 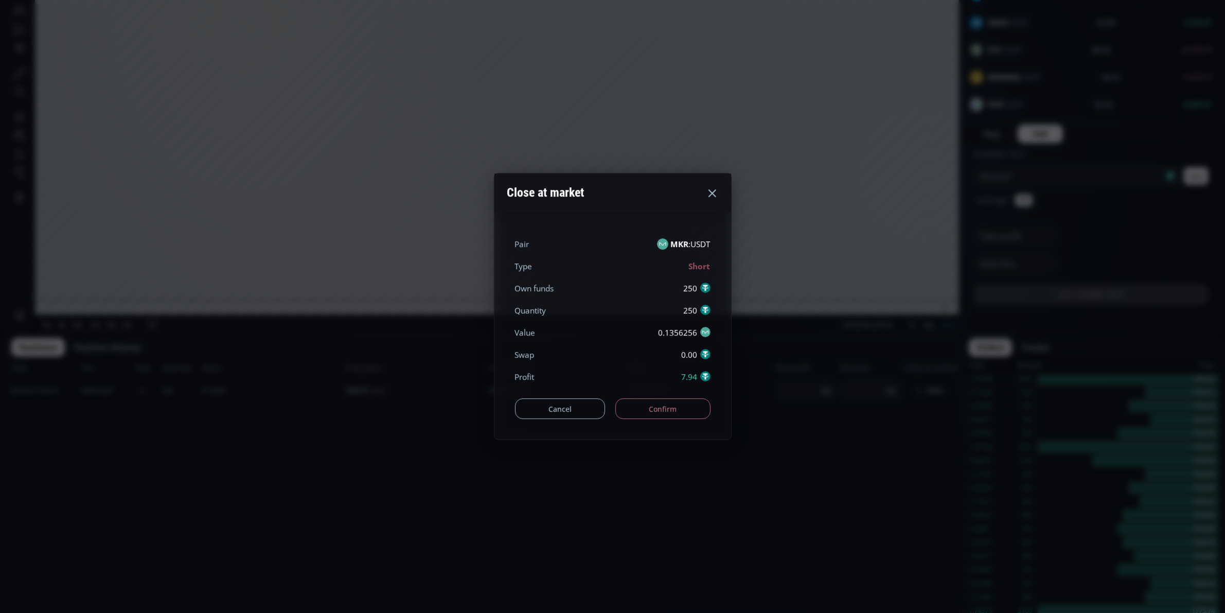 I want to click on div: 1.6, so click(x=64, y=41).